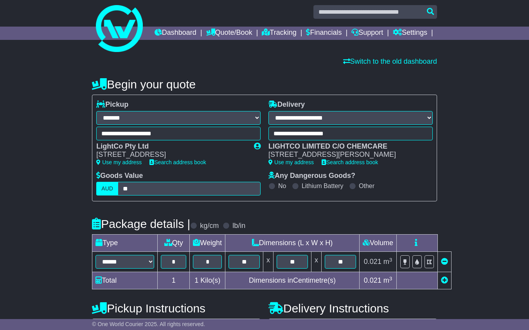 The width and height of the screenshot is (529, 330). I want to click on div: LIGHTCO LIMITED C/O CHEMCARE, so click(346, 147).